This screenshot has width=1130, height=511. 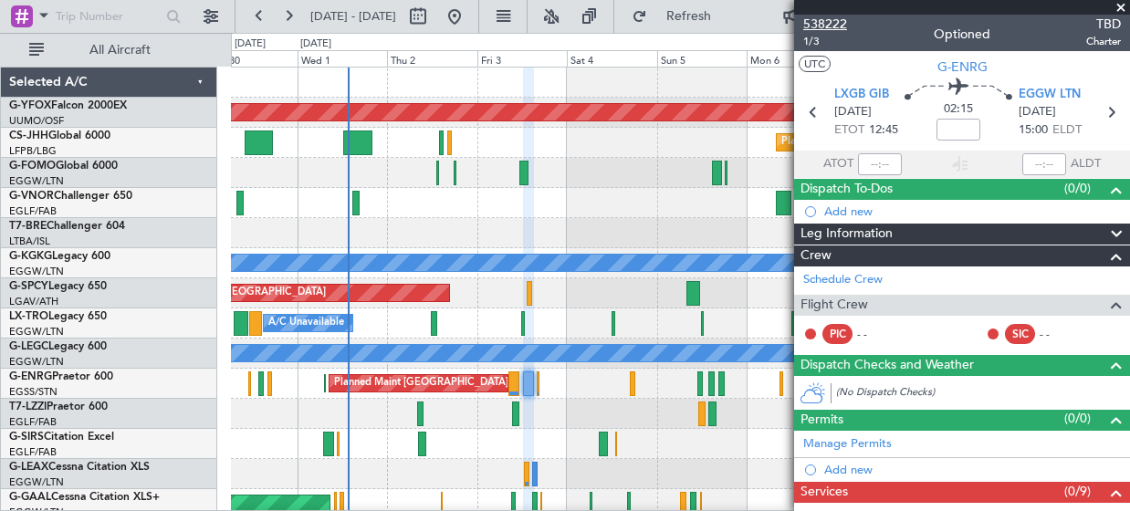 What do you see at coordinates (28, 467) in the screenshot?
I see `span: G-LEAX` at bounding box center [28, 467].